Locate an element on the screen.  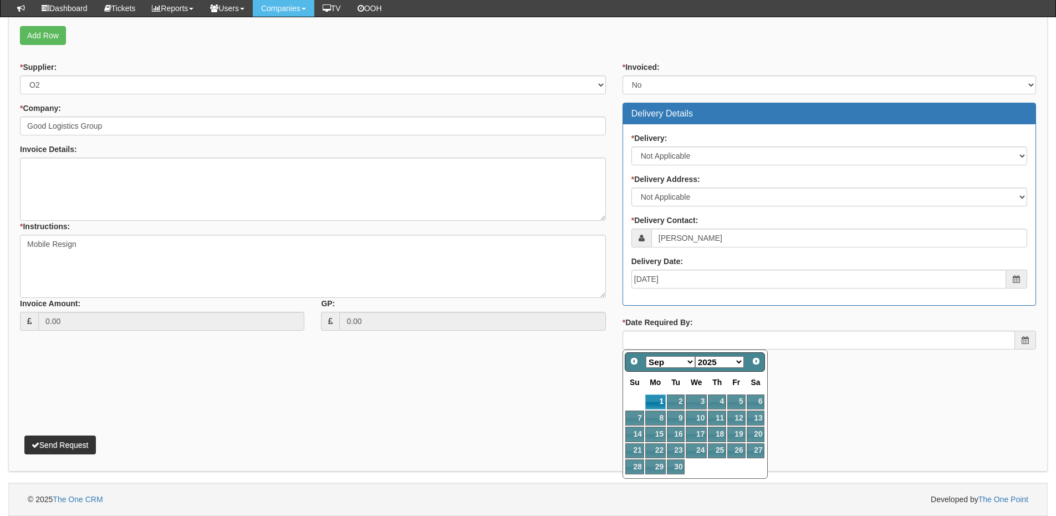
label: Delivery Contact: is located at coordinates (665, 220).